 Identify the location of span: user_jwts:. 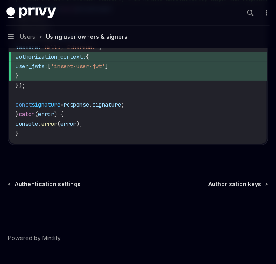
(32, 66).